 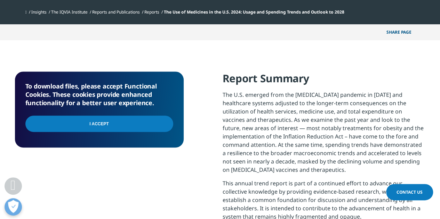 I want to click on a: Reports and Publications, so click(x=116, y=12).